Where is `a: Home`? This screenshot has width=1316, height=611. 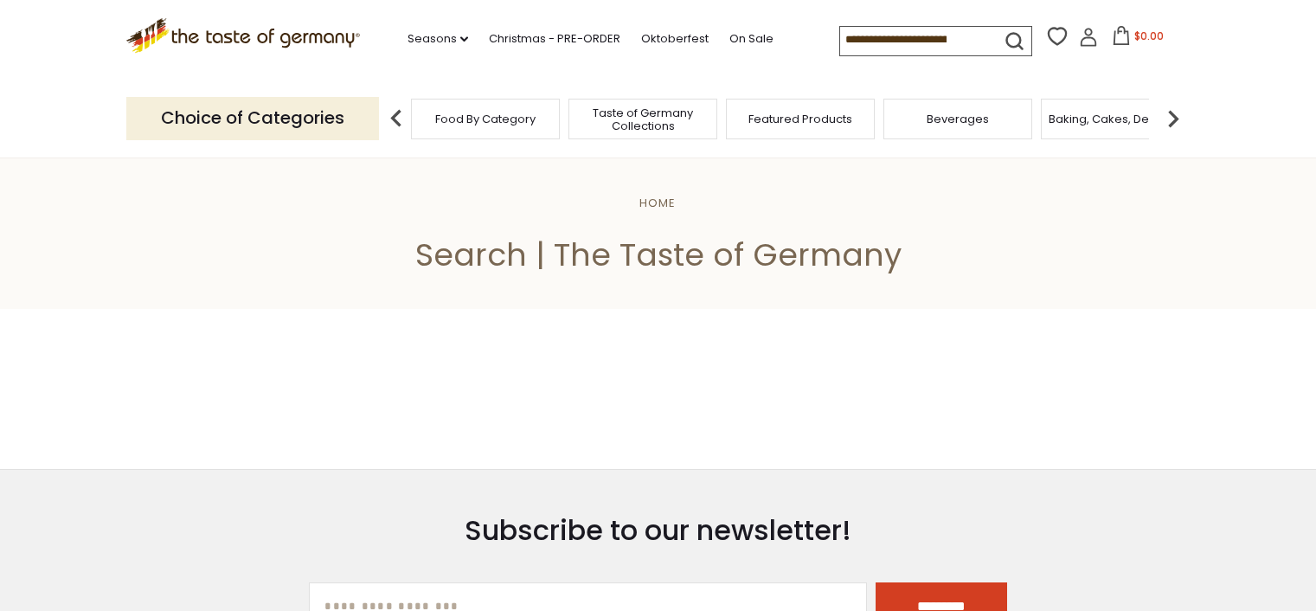 a: Home is located at coordinates (658, 203).